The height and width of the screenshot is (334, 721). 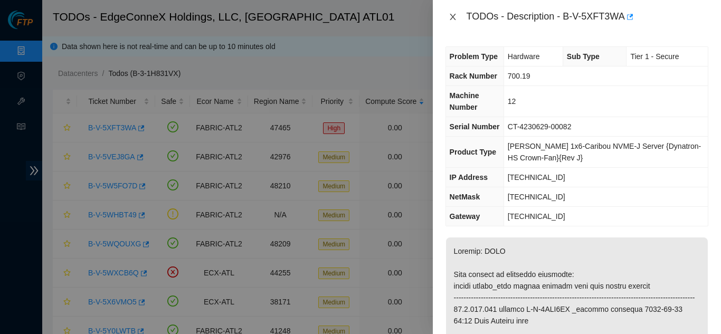 What do you see at coordinates (465, 101) in the screenshot?
I see `span: Machine Number` at bounding box center [465, 101].